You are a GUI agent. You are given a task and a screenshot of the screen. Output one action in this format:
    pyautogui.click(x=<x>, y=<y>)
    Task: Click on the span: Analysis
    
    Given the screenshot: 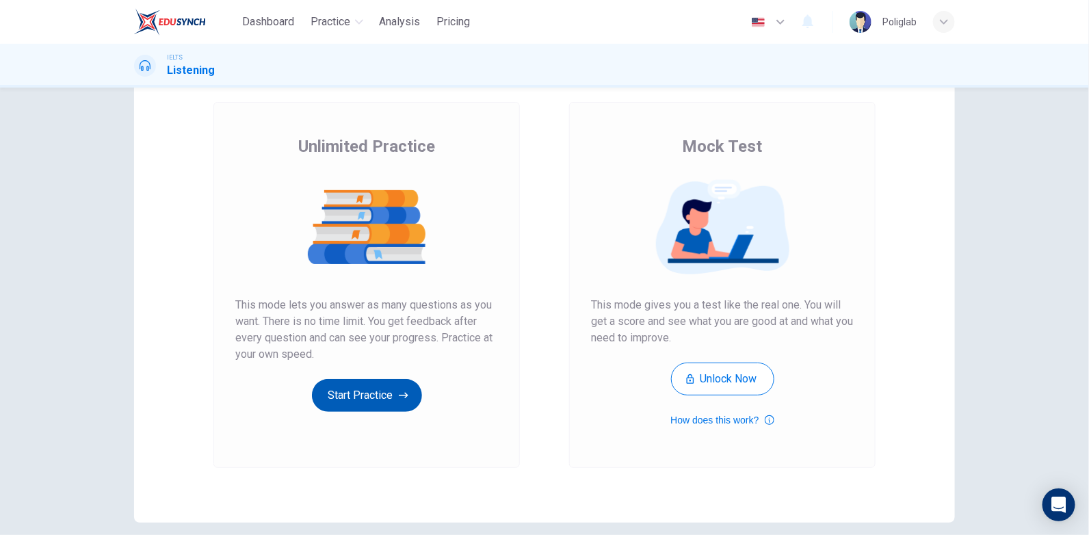 What is the action you would take?
    pyautogui.click(x=400, y=22)
    